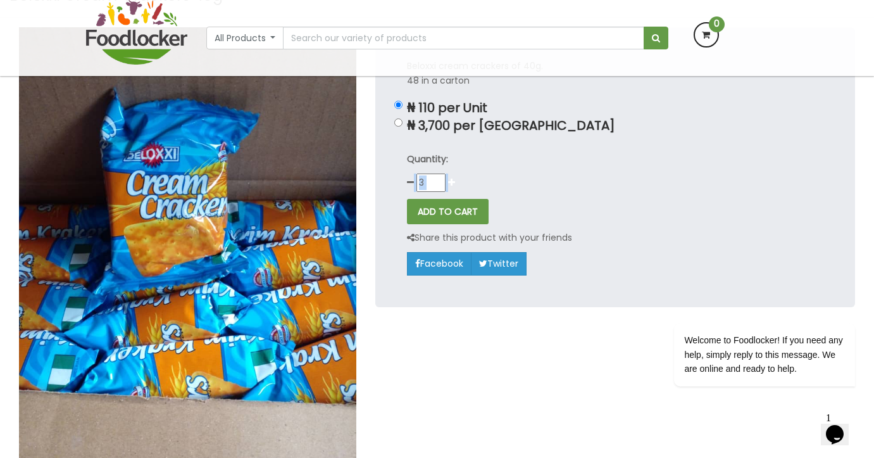  I want to click on span: Welcome to Foodlocker! If you need any help, simply reply to this message. We are online and read..., so click(130, 103).